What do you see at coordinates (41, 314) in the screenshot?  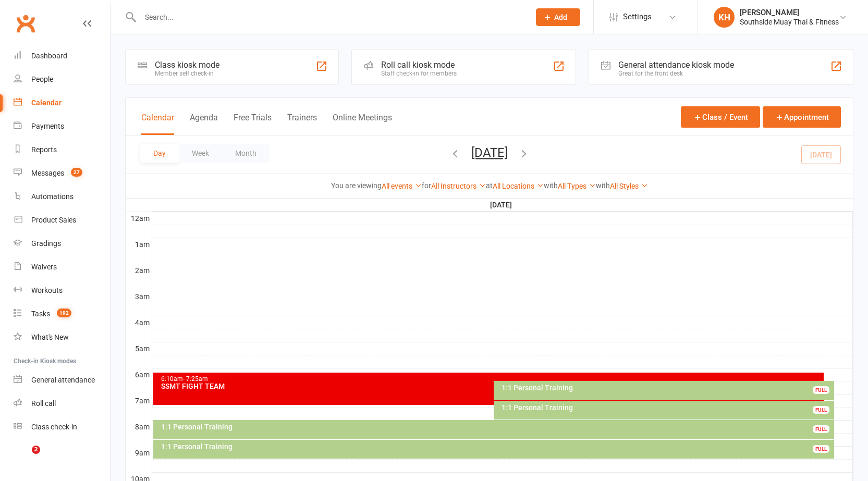 I see `div: Tasks` at bounding box center [41, 314].